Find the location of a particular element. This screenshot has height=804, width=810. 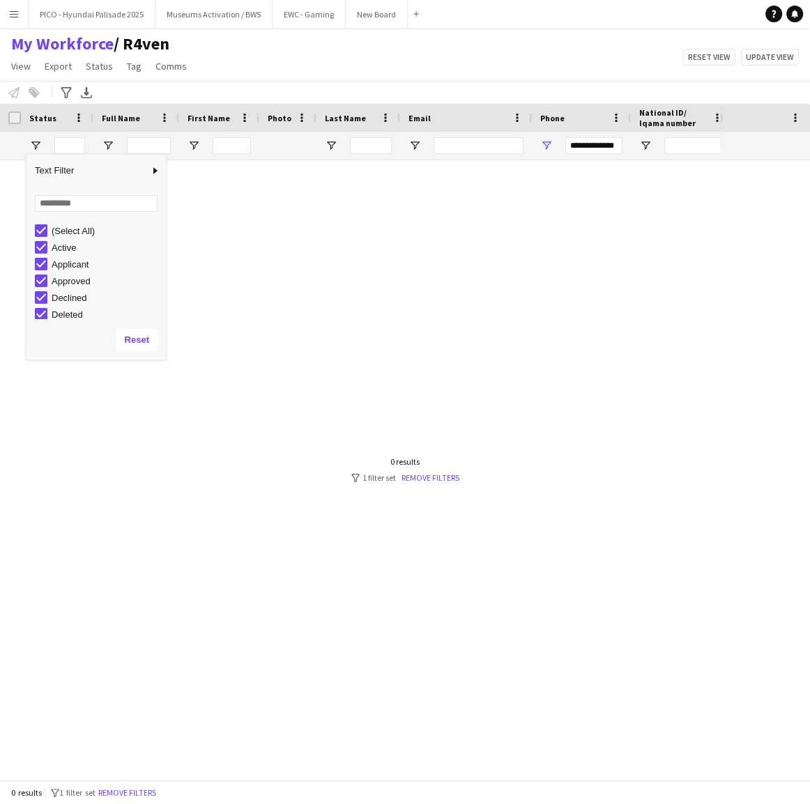

div: Declined is located at coordinates (107, 298).